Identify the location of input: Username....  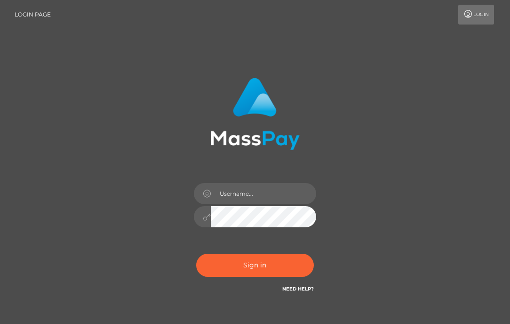
(264, 193).